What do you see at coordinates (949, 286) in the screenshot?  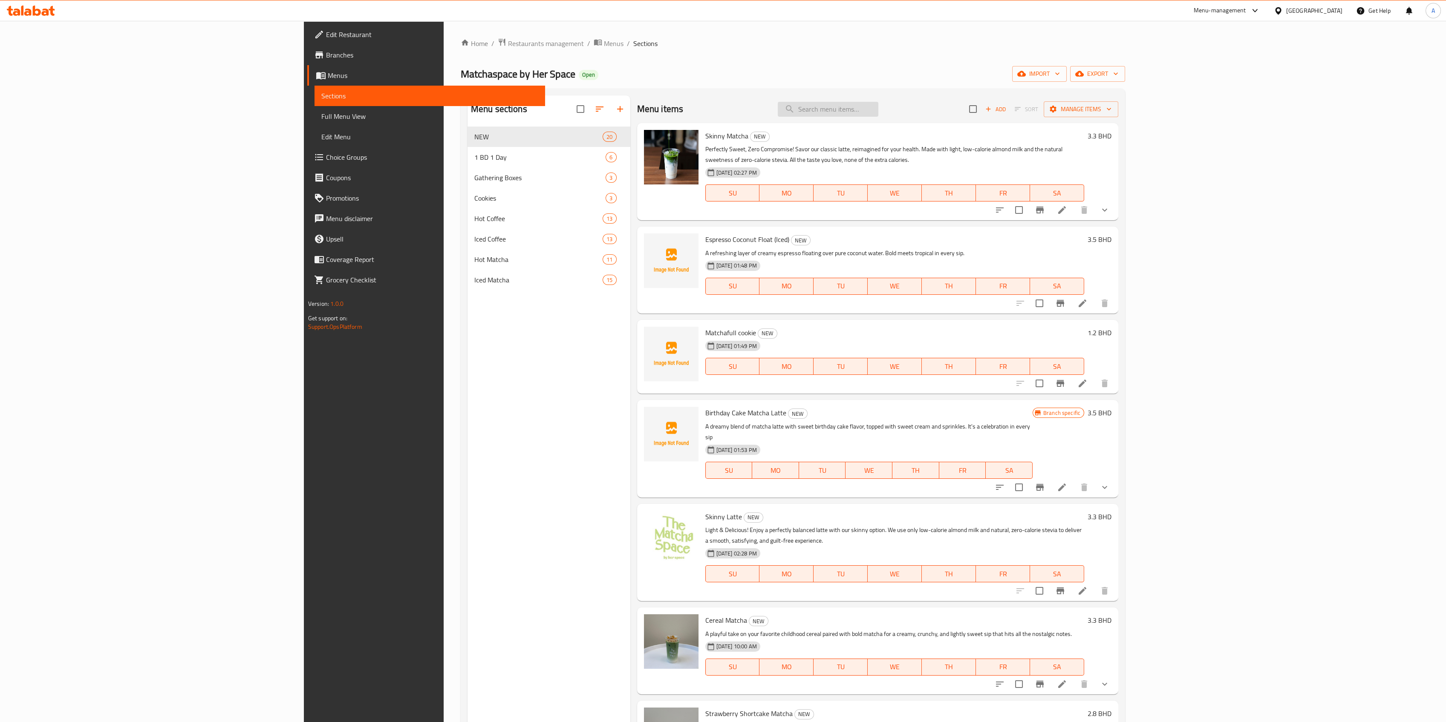 I see `button: TH` at bounding box center [949, 286].